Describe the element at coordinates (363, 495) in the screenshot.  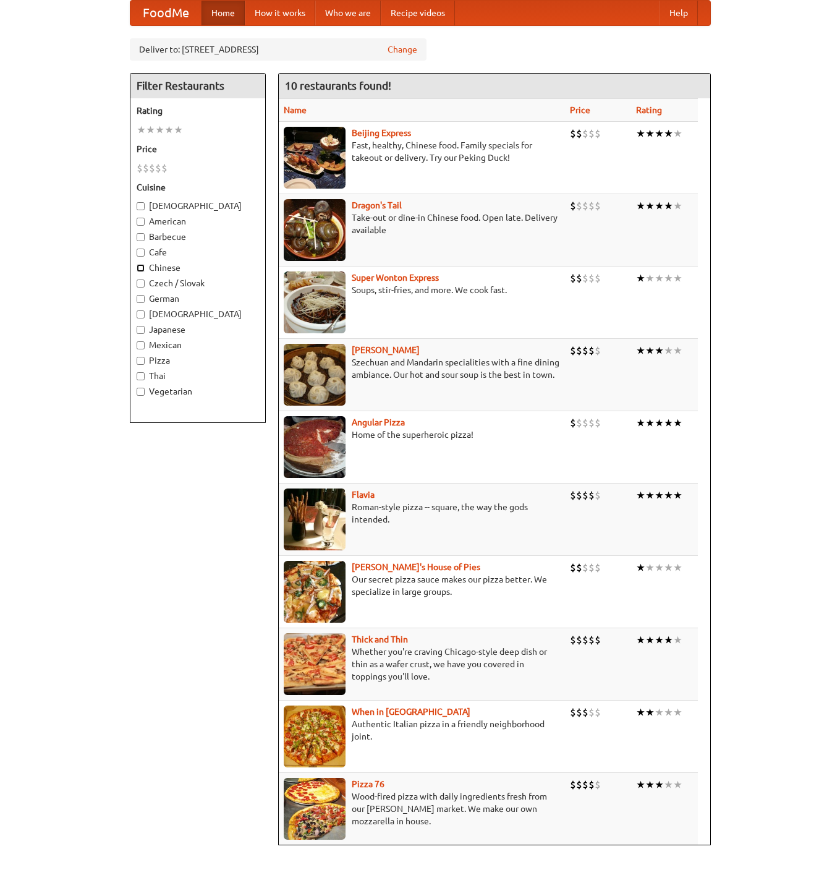
I see `b: Flavia` at that location.